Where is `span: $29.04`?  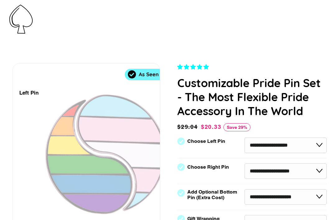
span: $29.04 is located at coordinates (188, 127).